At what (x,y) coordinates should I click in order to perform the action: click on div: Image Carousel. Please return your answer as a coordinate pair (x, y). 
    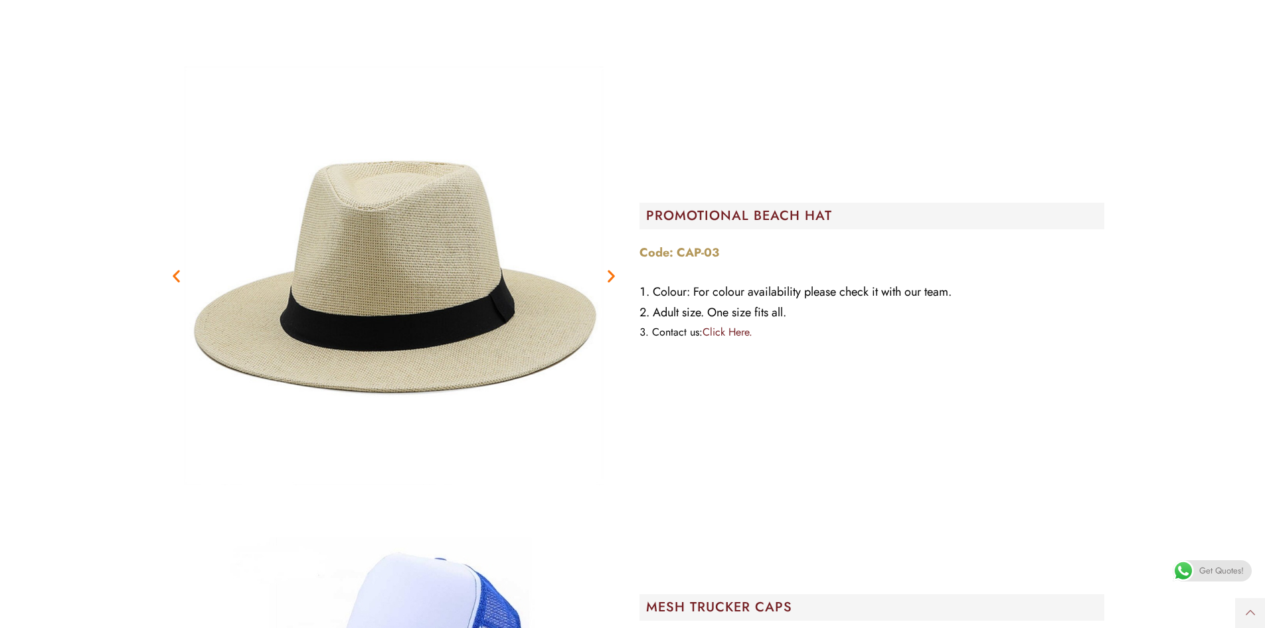
    Looking at the image, I should click on (394, 276).